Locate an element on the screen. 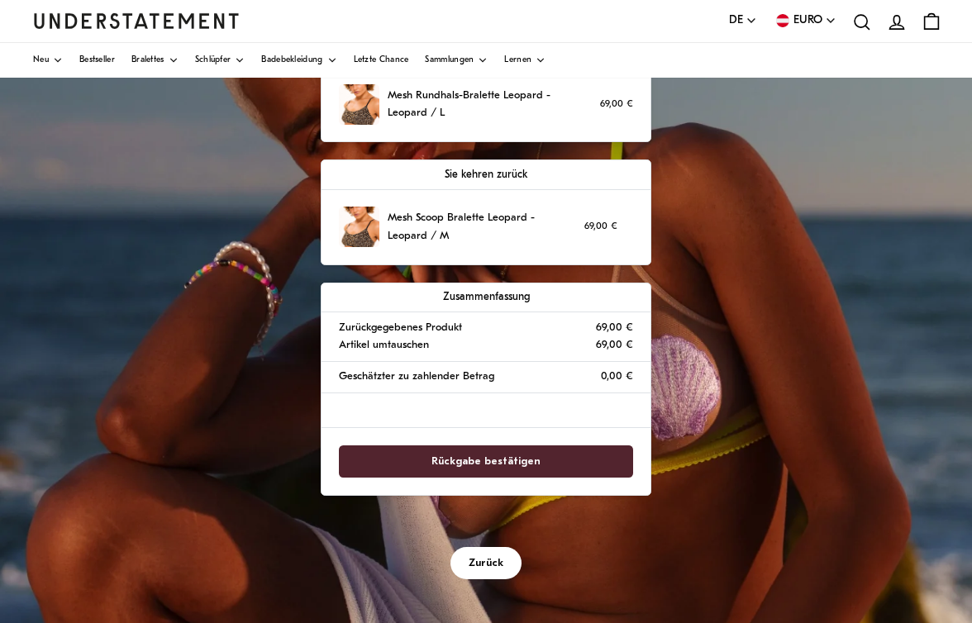 This screenshot has height=623, width=972. p: Zurückgegebenes Produkt is located at coordinates (400, 327).